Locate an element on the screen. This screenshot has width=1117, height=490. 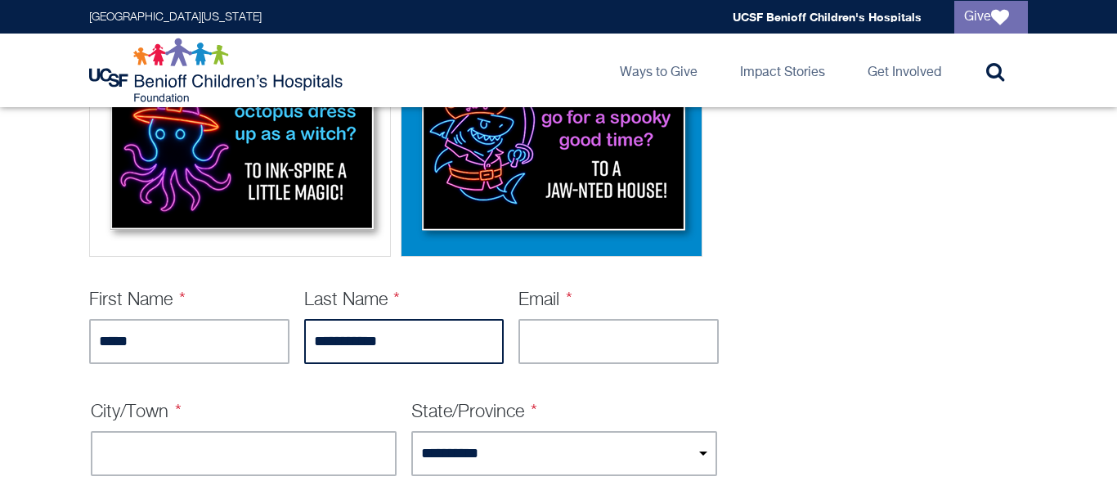
label: First Name is located at coordinates (137, 300).